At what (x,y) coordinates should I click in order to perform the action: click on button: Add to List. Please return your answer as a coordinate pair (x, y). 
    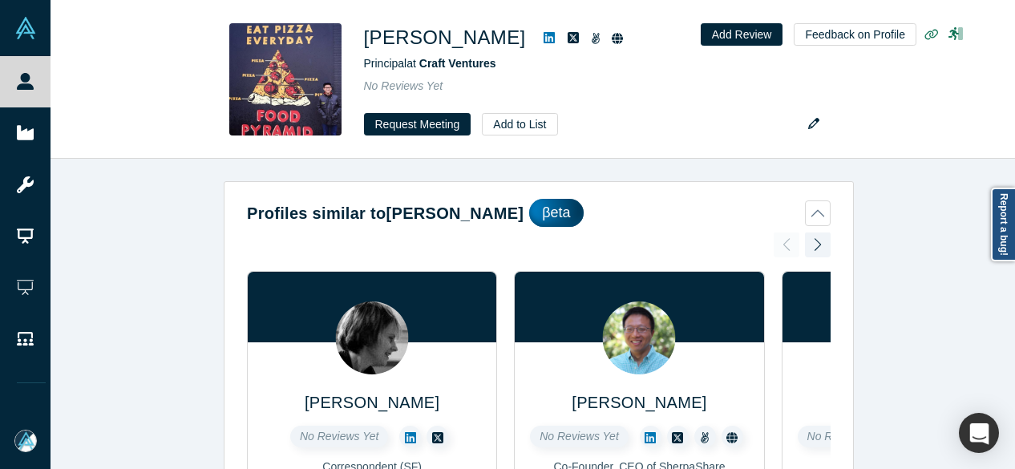
    Looking at the image, I should click on (520, 124).